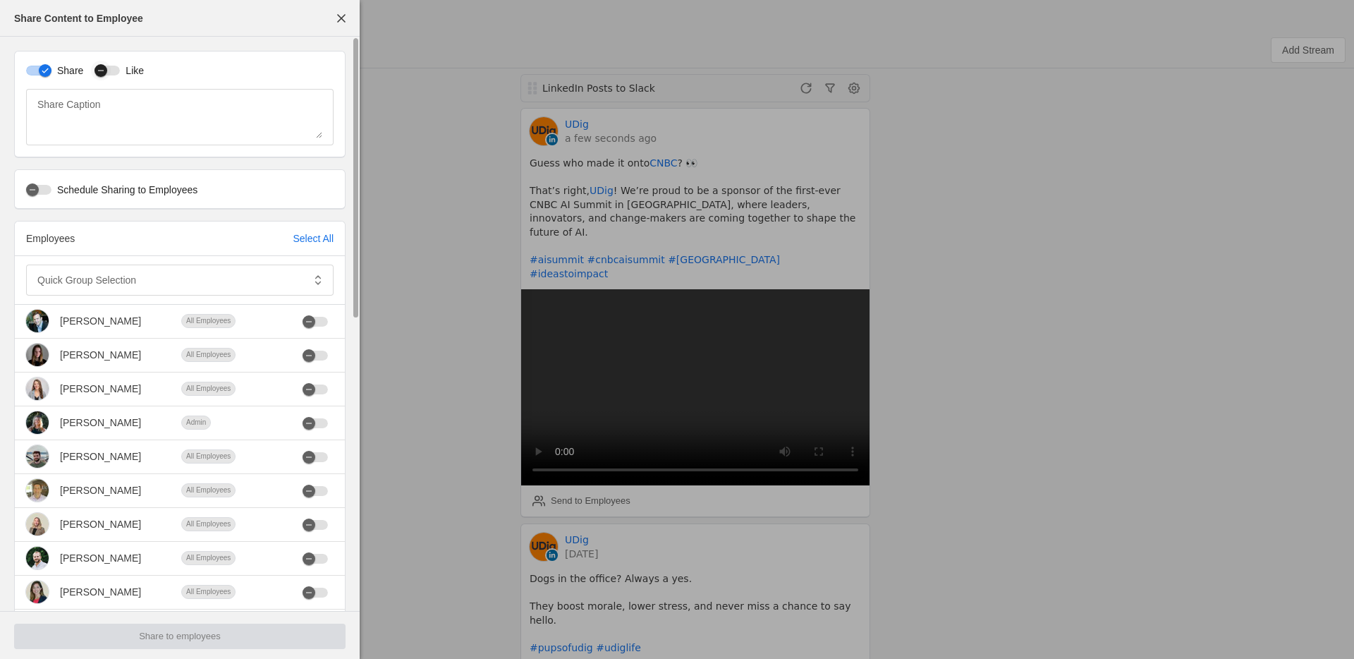 This screenshot has width=1354, height=659. What do you see at coordinates (132, 71) in the screenshot?
I see `label: Like` at bounding box center [132, 71].